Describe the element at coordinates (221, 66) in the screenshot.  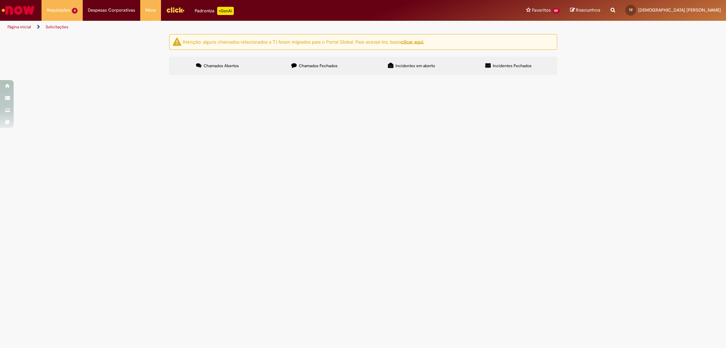
I see `span: Chamados Abertos` at that location.